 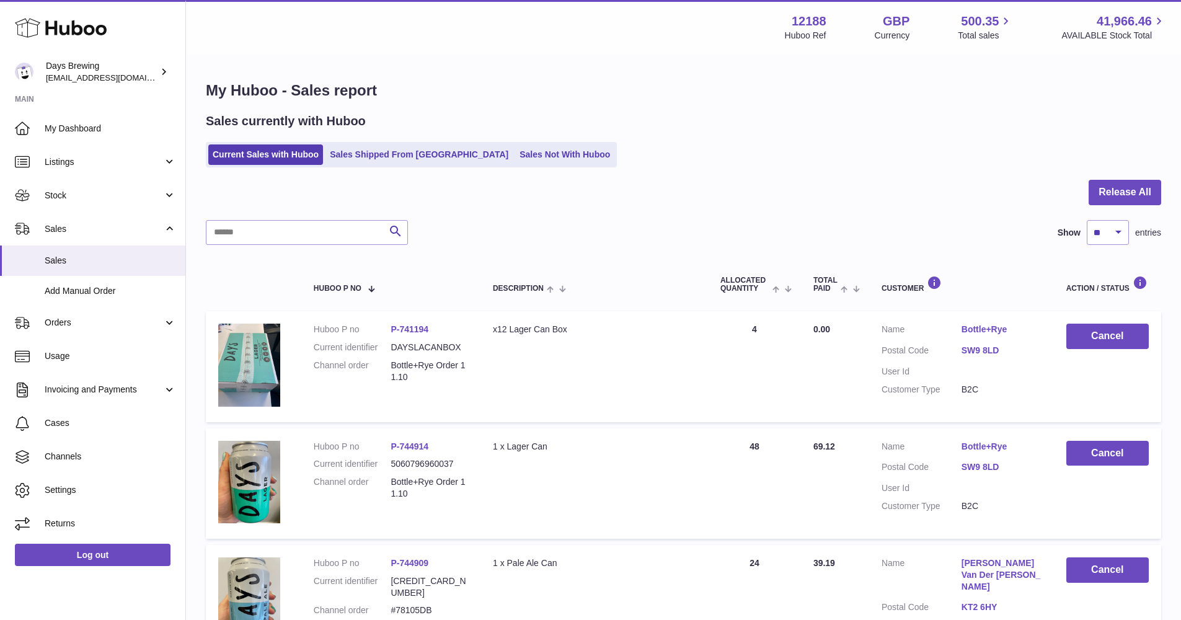 What do you see at coordinates (979, 21) in the screenshot?
I see `span: 500.35` at bounding box center [979, 21].